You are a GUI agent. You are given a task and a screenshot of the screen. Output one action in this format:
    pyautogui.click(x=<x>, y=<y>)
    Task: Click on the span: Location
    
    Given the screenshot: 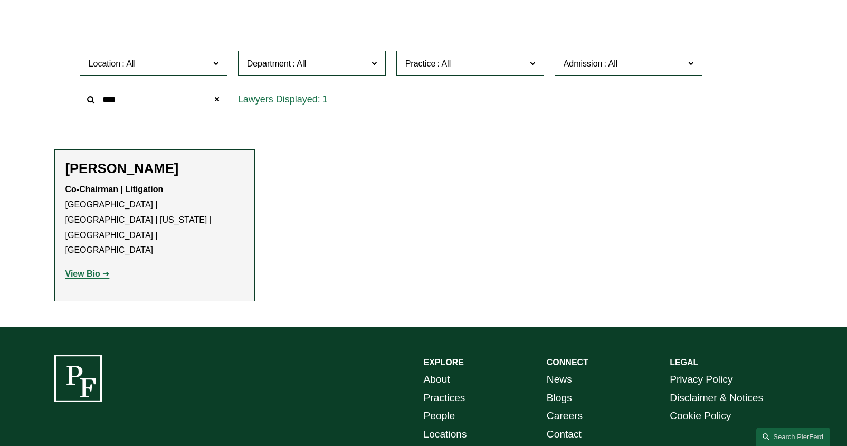 What is the action you would take?
    pyautogui.click(x=105, y=63)
    